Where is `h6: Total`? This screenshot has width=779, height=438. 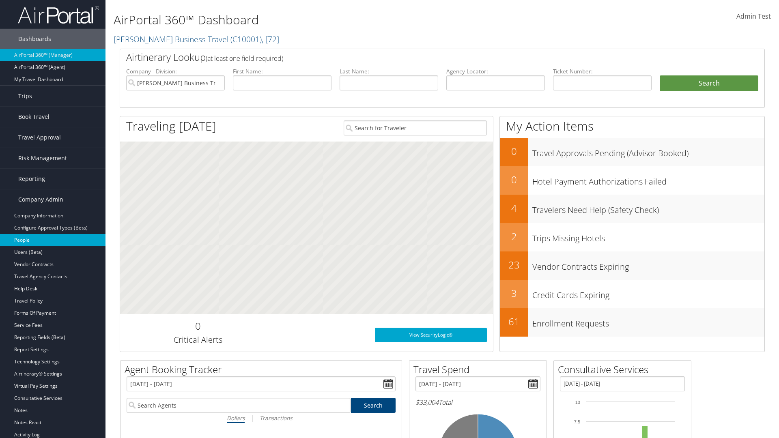 h6: Total is located at coordinates (478, 403).